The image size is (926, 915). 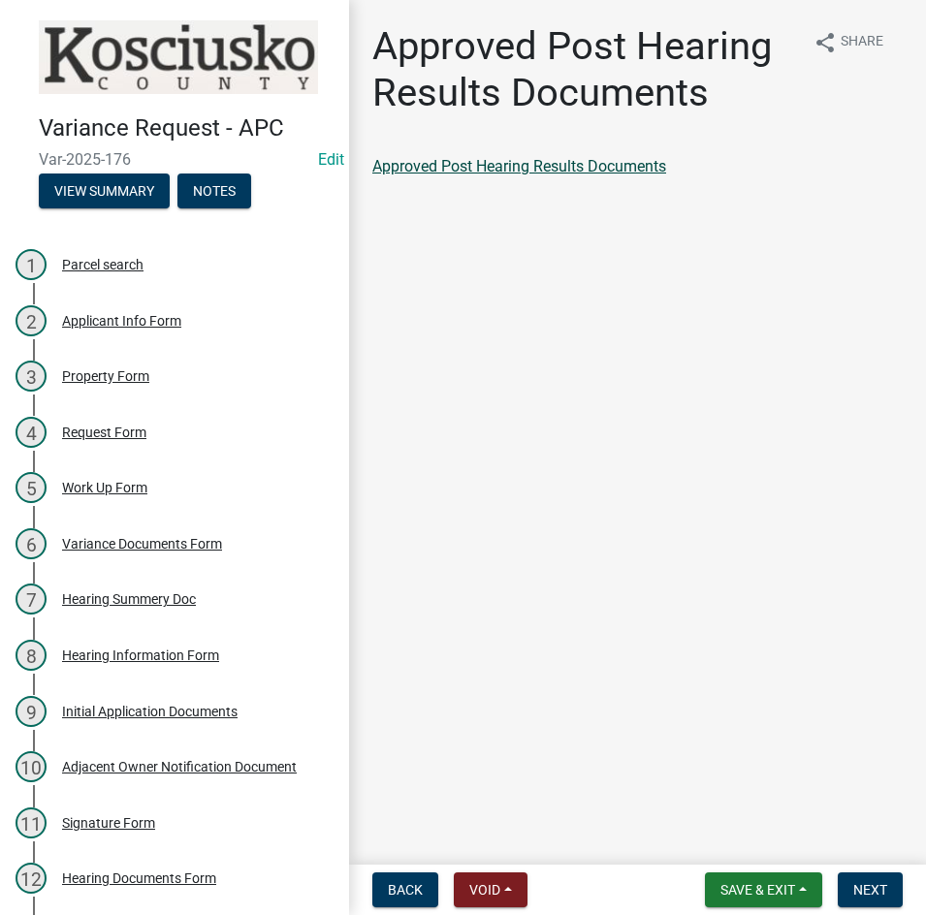 I want to click on button: Next, so click(x=870, y=890).